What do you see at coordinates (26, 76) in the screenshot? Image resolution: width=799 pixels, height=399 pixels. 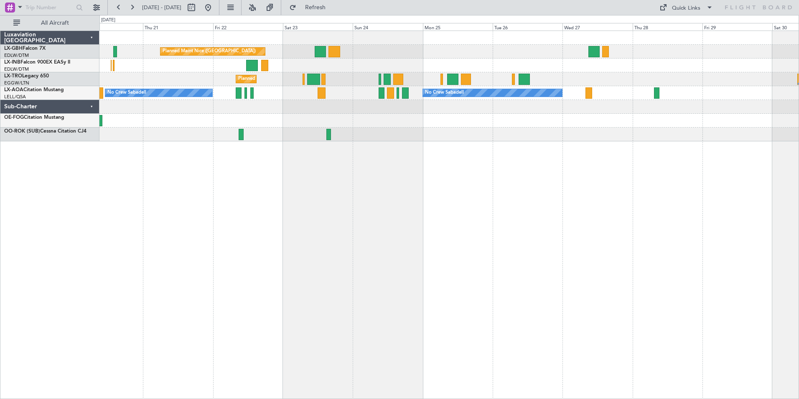 I see `a: LX-TROLegacy 650` at bounding box center [26, 76].